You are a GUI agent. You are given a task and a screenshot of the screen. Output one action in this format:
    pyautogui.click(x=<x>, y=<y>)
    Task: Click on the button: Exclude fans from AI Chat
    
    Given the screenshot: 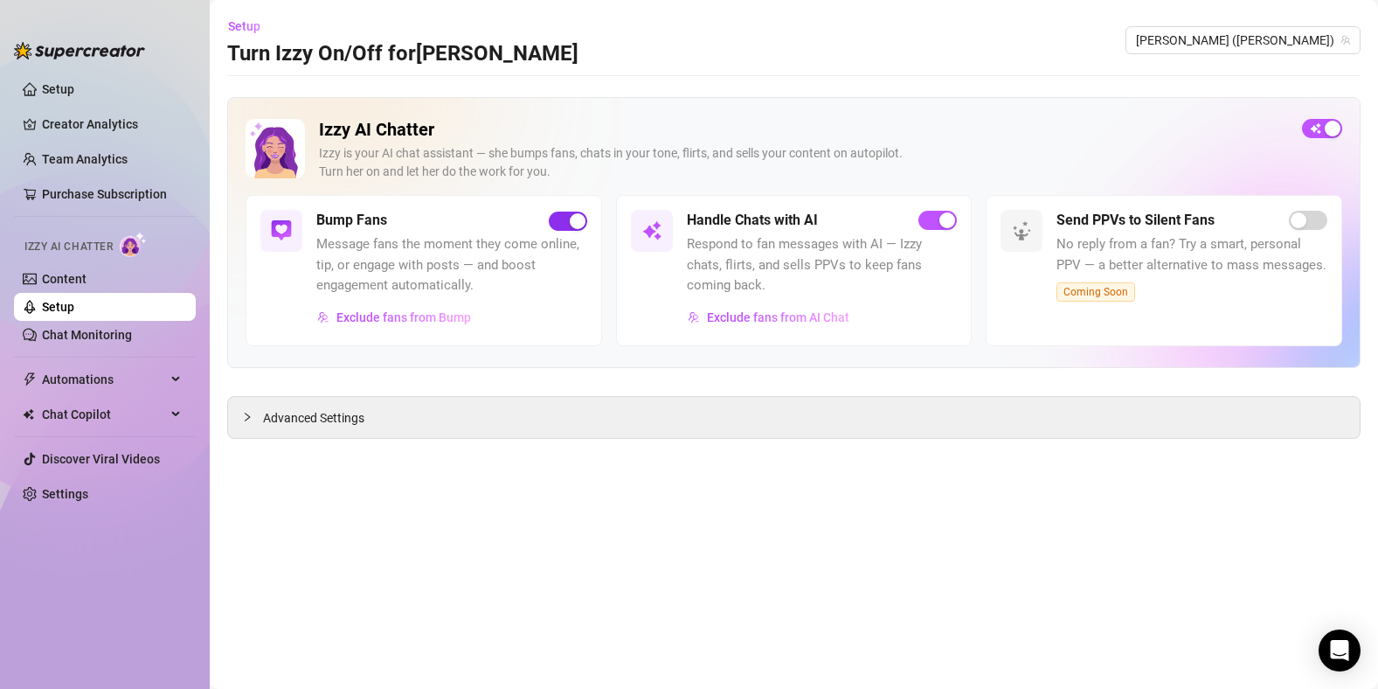 What is the action you would take?
    pyautogui.click(x=768, y=317)
    